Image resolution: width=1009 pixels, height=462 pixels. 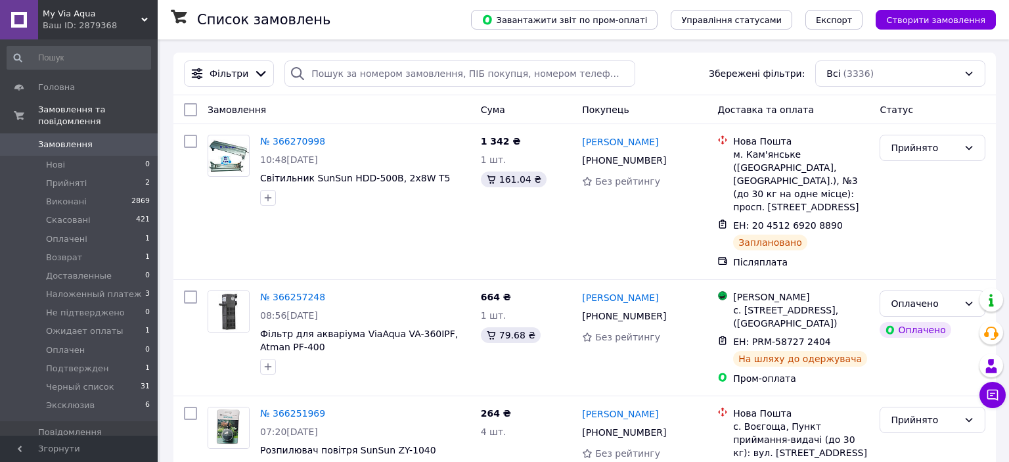 What do you see at coordinates (788, 225) in the screenshot?
I see `span: ЕН: 20 4512 6920 8890` at bounding box center [788, 225].